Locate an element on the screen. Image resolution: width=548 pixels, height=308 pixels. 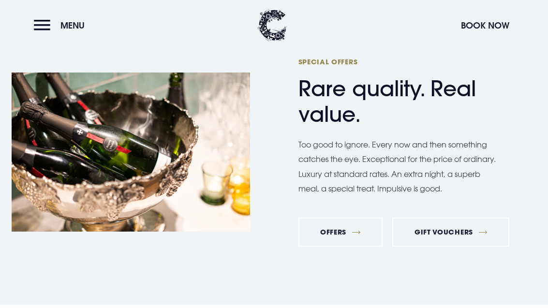
span: Special Offers is located at coordinates (392, 61).